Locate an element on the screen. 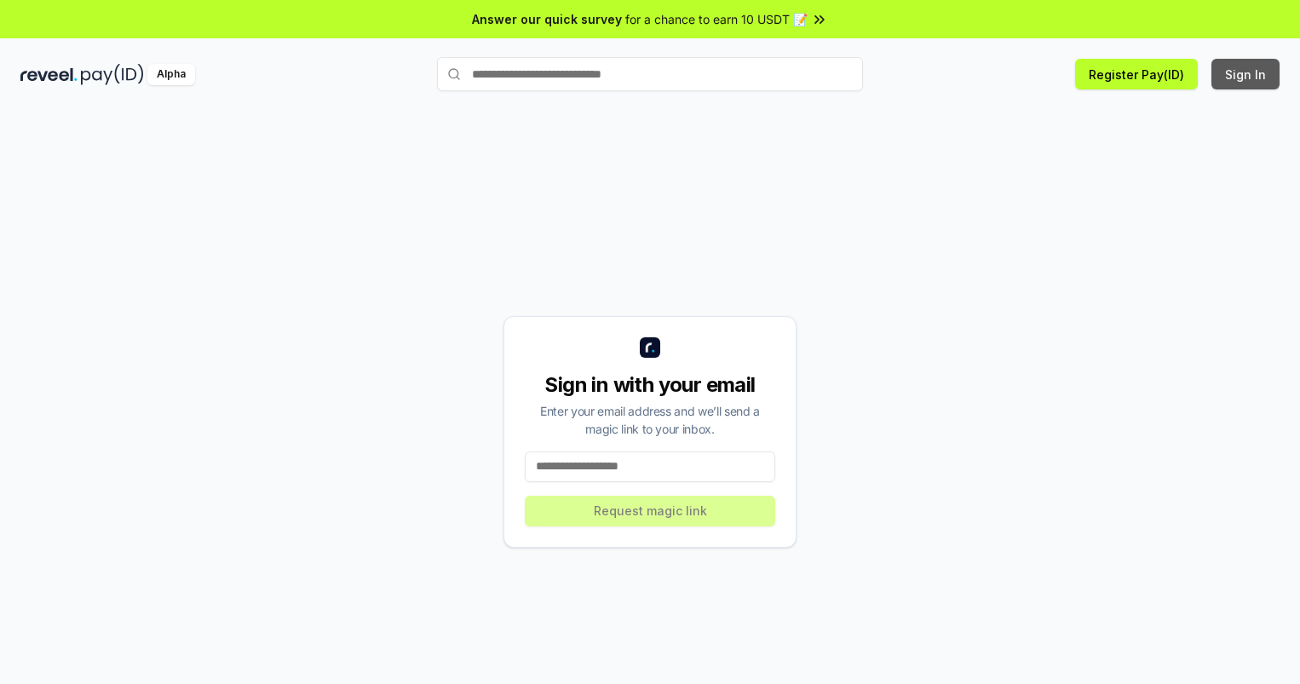 This screenshot has height=684, width=1300. button: Sign In is located at coordinates (1246, 74).